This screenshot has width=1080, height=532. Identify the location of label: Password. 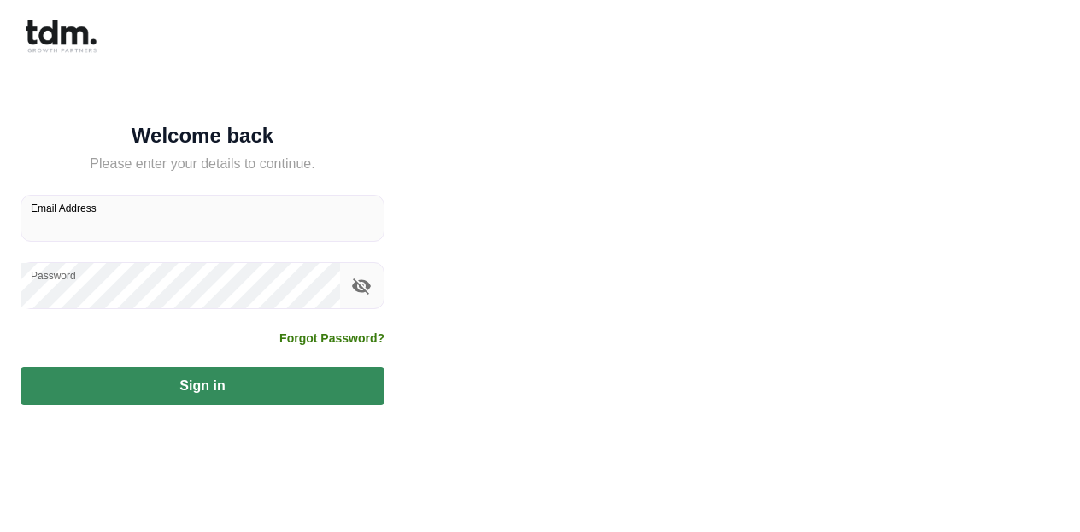
(53, 275).